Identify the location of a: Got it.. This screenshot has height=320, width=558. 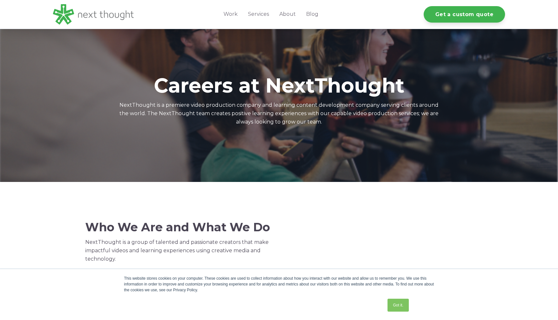
(398, 306).